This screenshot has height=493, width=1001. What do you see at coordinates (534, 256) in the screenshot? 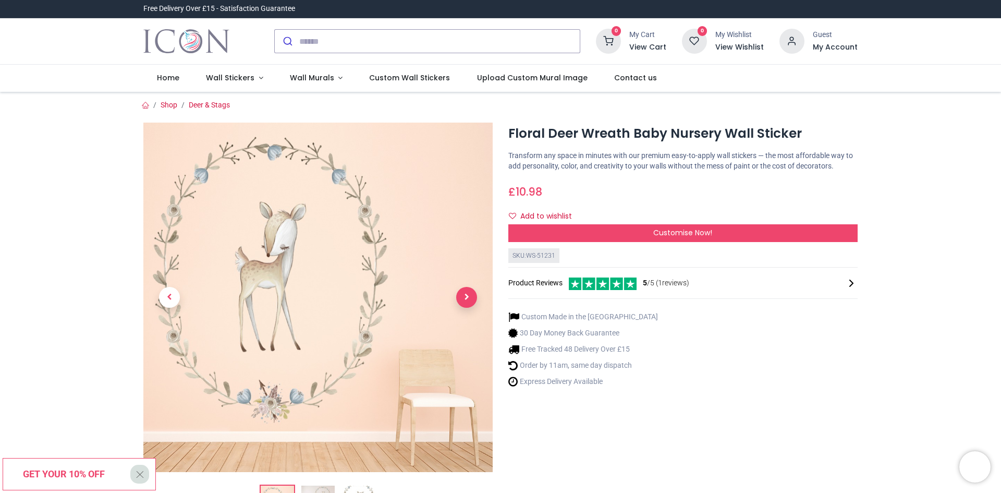
I see `div: SKU: WS-51231` at bounding box center [534, 256].